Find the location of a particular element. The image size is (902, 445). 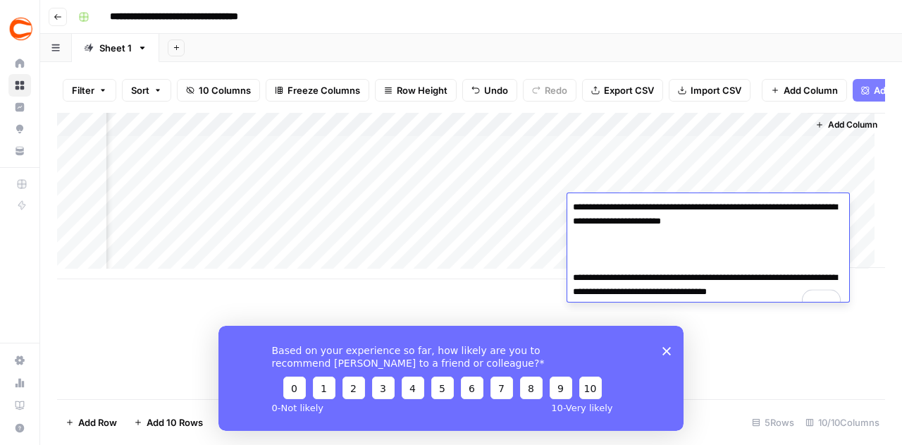

textarea: To enrich screen reader interactions, please activate Accessibility in Grammarly extension settings is located at coordinates (709, 257).